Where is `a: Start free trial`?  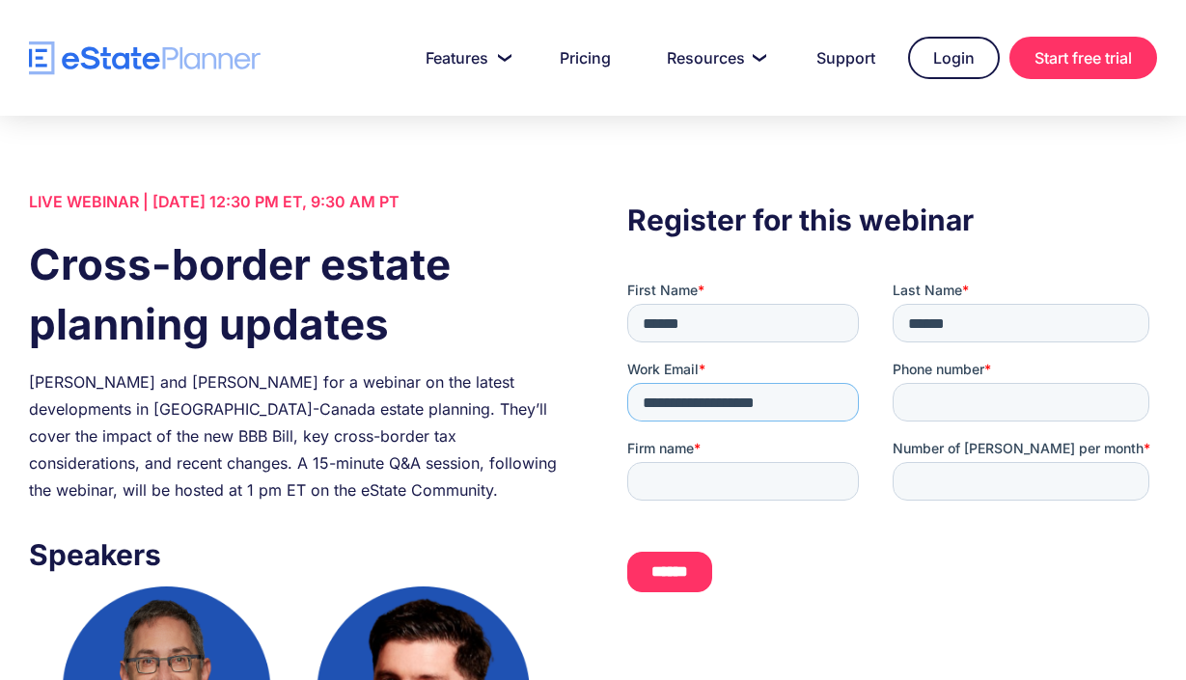
a: Start free trial is located at coordinates (1083, 58).